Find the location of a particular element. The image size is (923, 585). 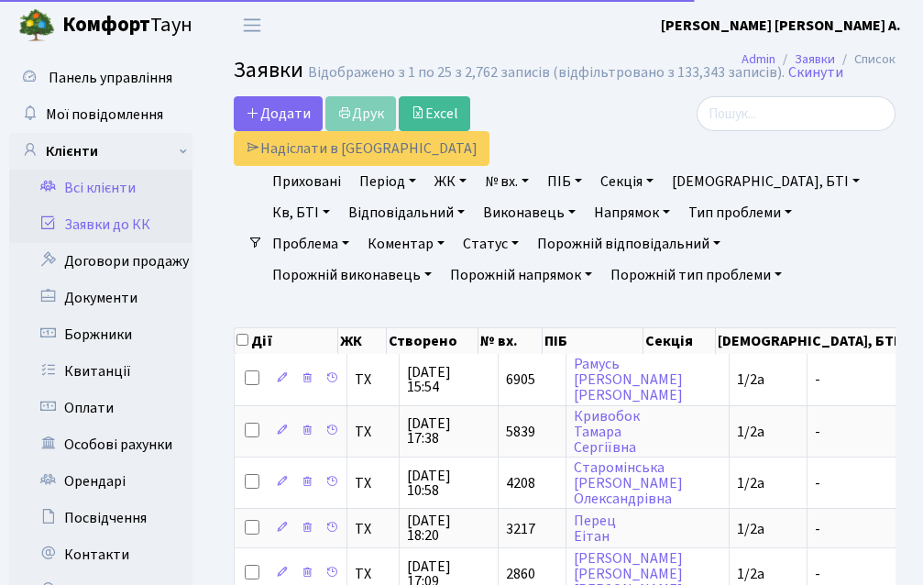

a: Admin is located at coordinates (758, 59).